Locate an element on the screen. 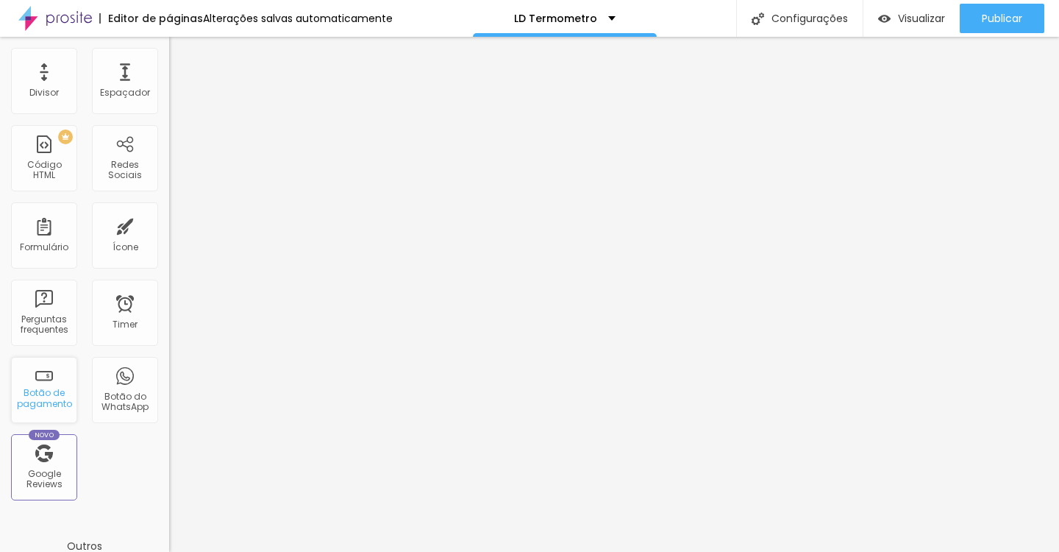 Image resolution: width=1059 pixels, height=552 pixels. div: Redes Sociais is located at coordinates (124, 170).